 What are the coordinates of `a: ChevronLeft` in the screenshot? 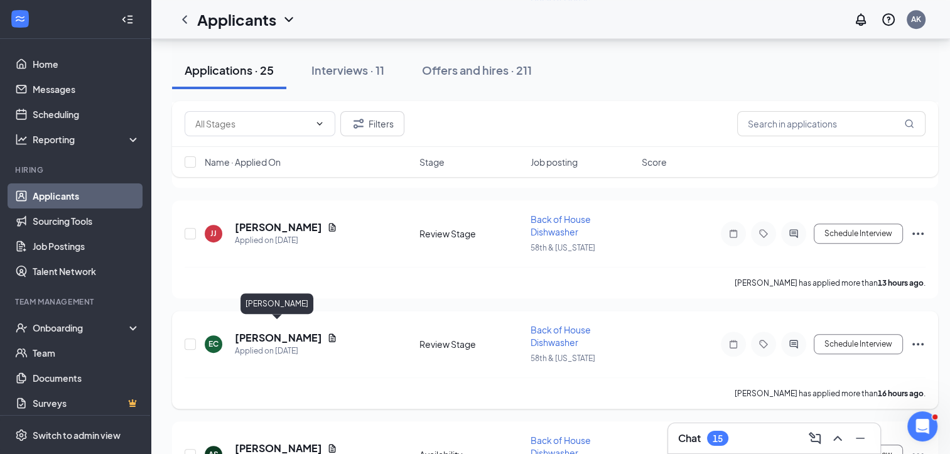 It's located at (185, 19).